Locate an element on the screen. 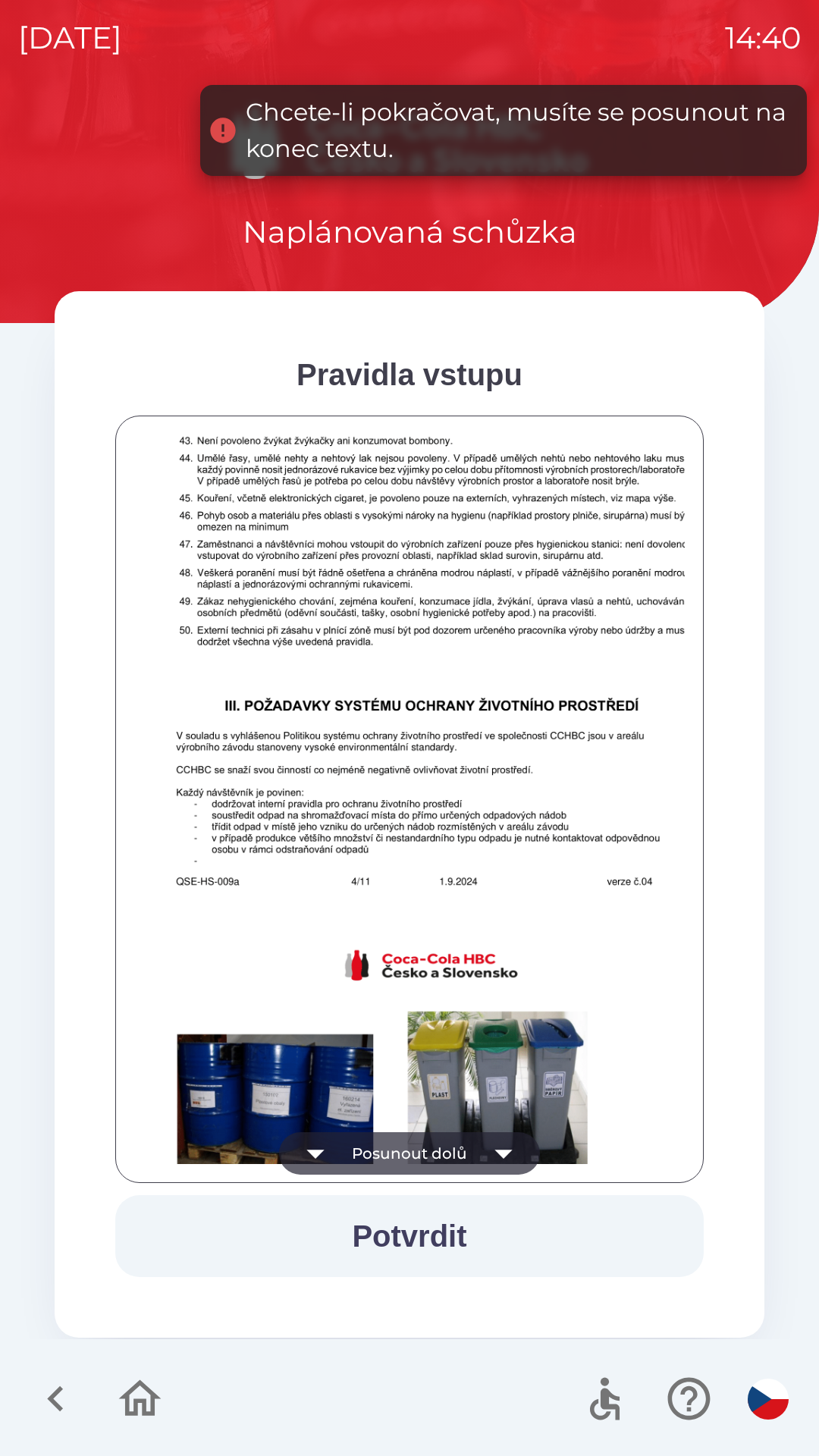 This screenshot has height=1456, width=819. div: Pravidla vstupu is located at coordinates (410, 375).